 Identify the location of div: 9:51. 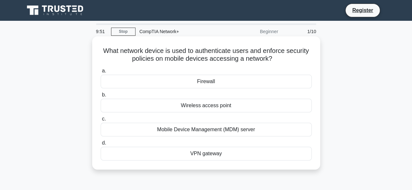
(102, 32).